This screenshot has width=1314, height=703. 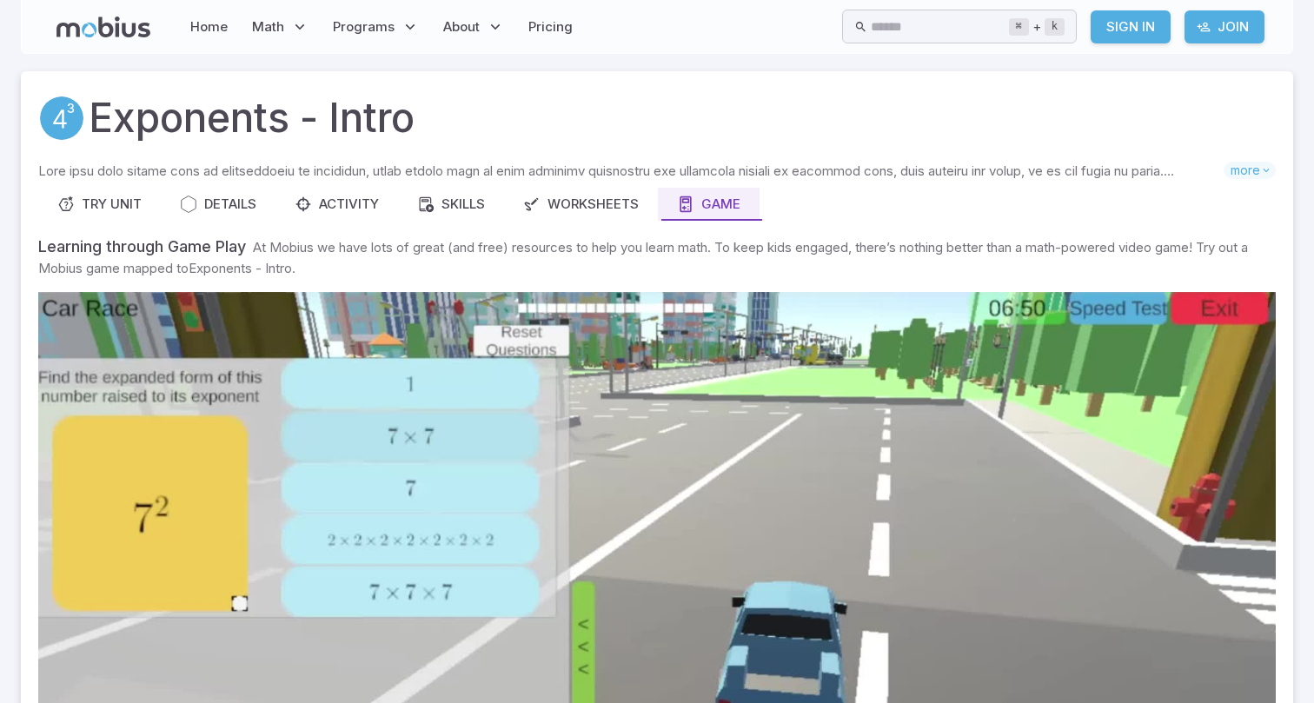 I want to click on a: Sign In, so click(x=1131, y=27).